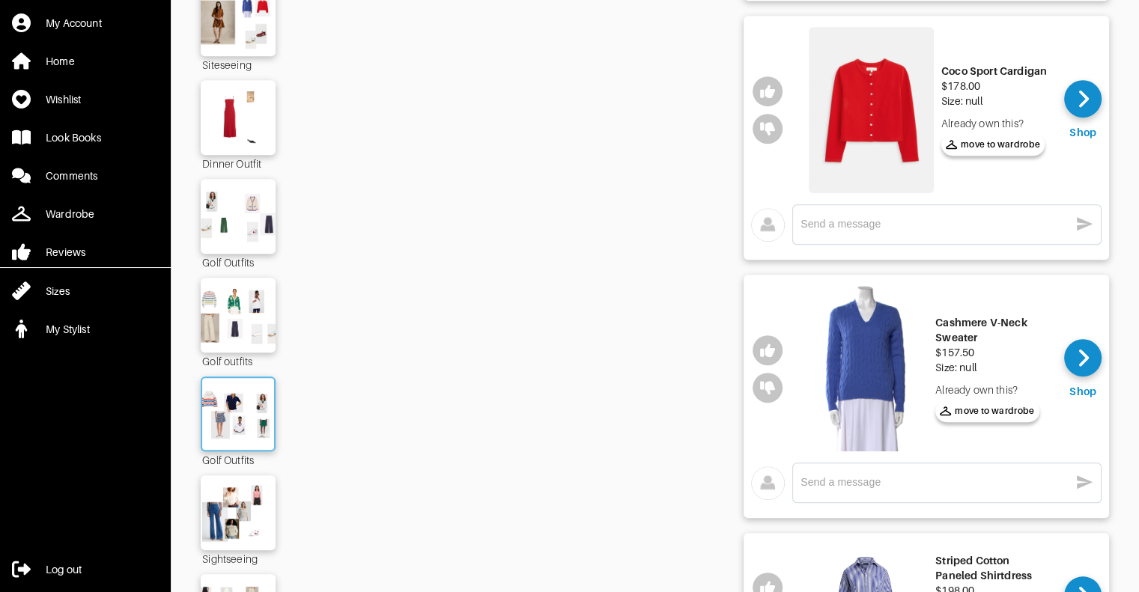 The height and width of the screenshot is (592, 1139). I want to click on div: Reviews, so click(65, 252).